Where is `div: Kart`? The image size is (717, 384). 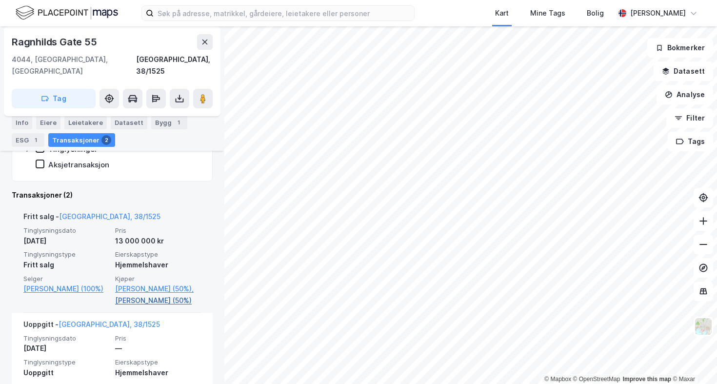 div: Kart is located at coordinates (502, 13).